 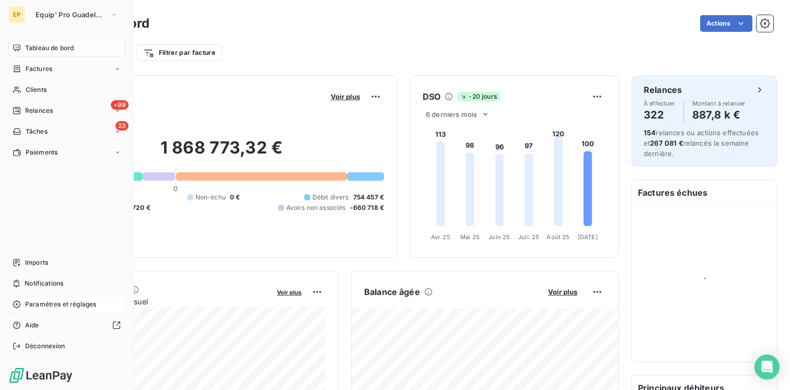 What do you see at coordinates (71, 15) in the screenshot?
I see `span: Equip' Pro Guadeloupe` at bounding box center [71, 15].